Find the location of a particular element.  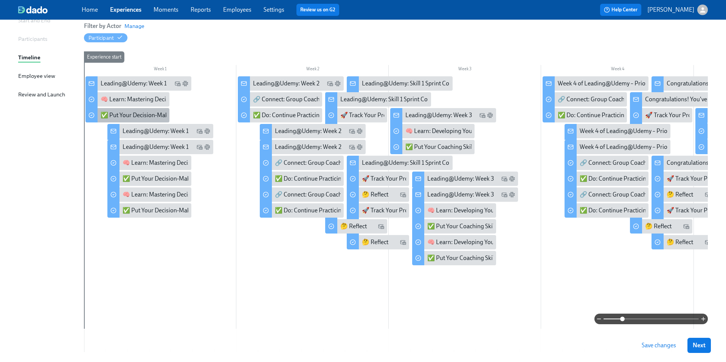

a: Review us on G2 is located at coordinates (318, 10).